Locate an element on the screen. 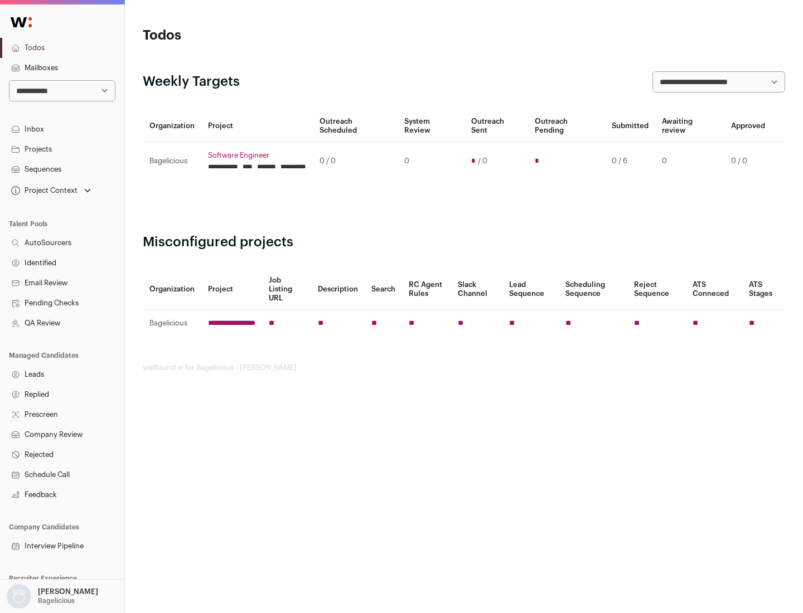 The height and width of the screenshot is (613, 803). img: Wellfound is located at coordinates (21, 22).